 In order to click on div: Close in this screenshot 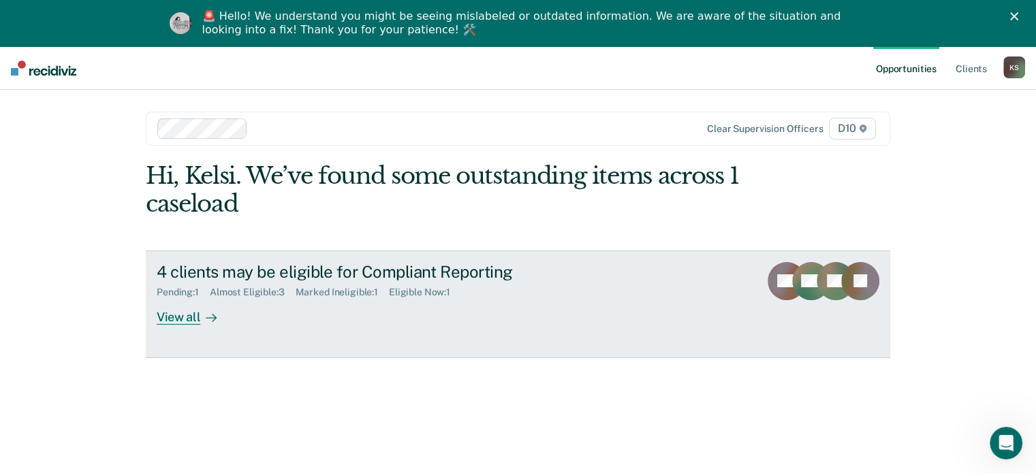, I will do `click(1017, 16)`.